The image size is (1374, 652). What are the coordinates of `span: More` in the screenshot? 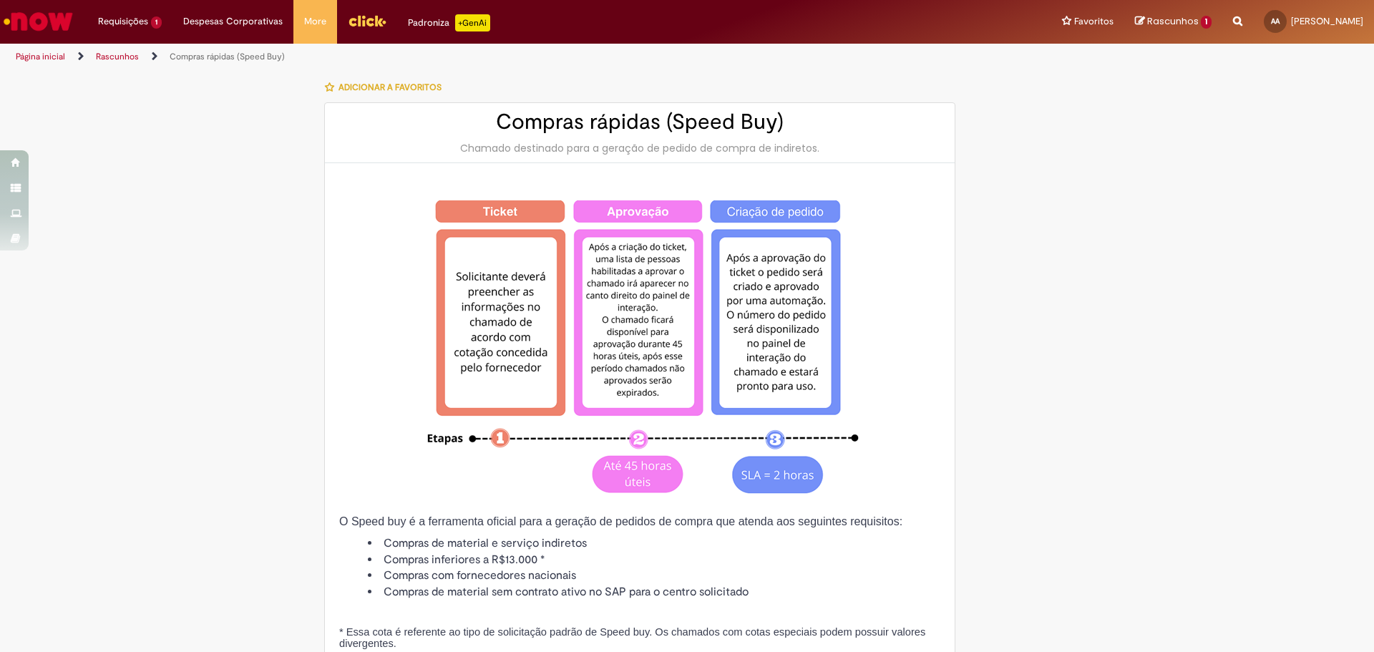 It's located at (315, 21).